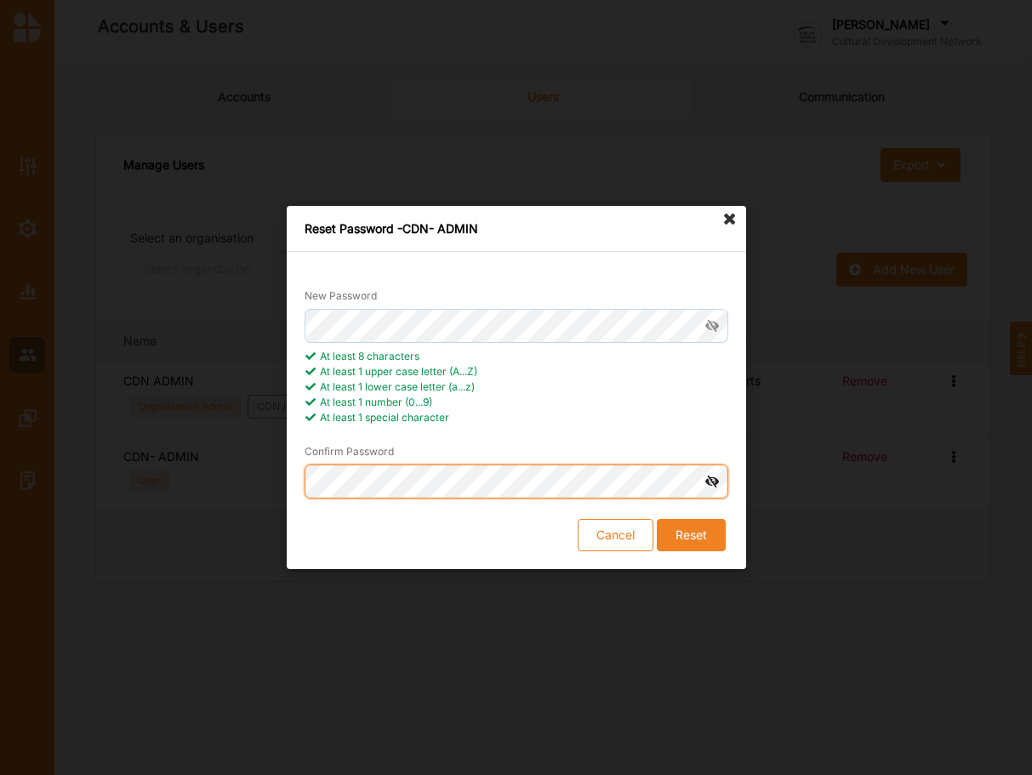  Describe the element at coordinates (516, 387) in the screenshot. I see `div: At least 1 lower case letter (a...z)` at that location.